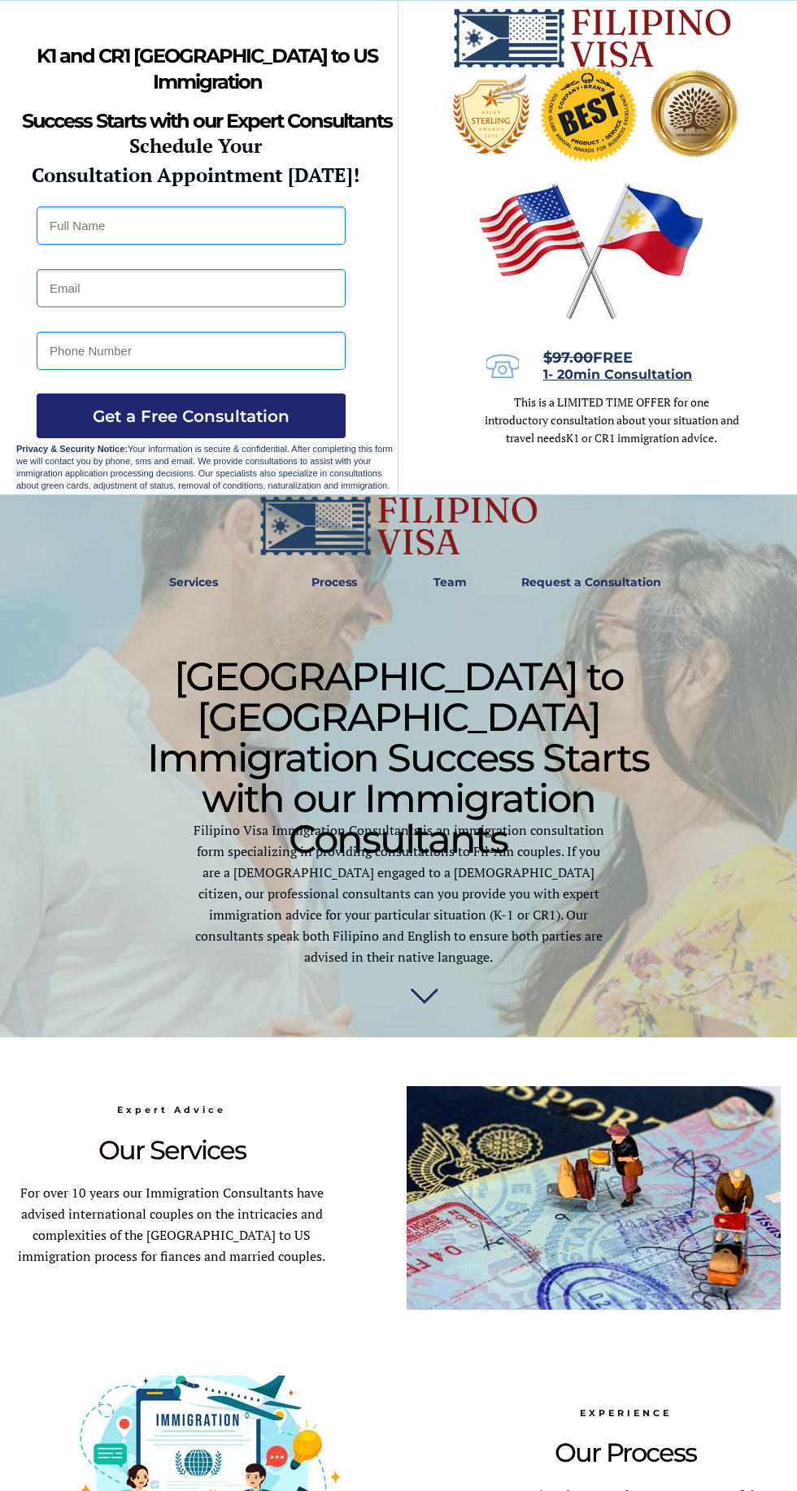 Image resolution: width=797 pixels, height=1491 pixels. I want to click on input: Phone Number, so click(191, 350).